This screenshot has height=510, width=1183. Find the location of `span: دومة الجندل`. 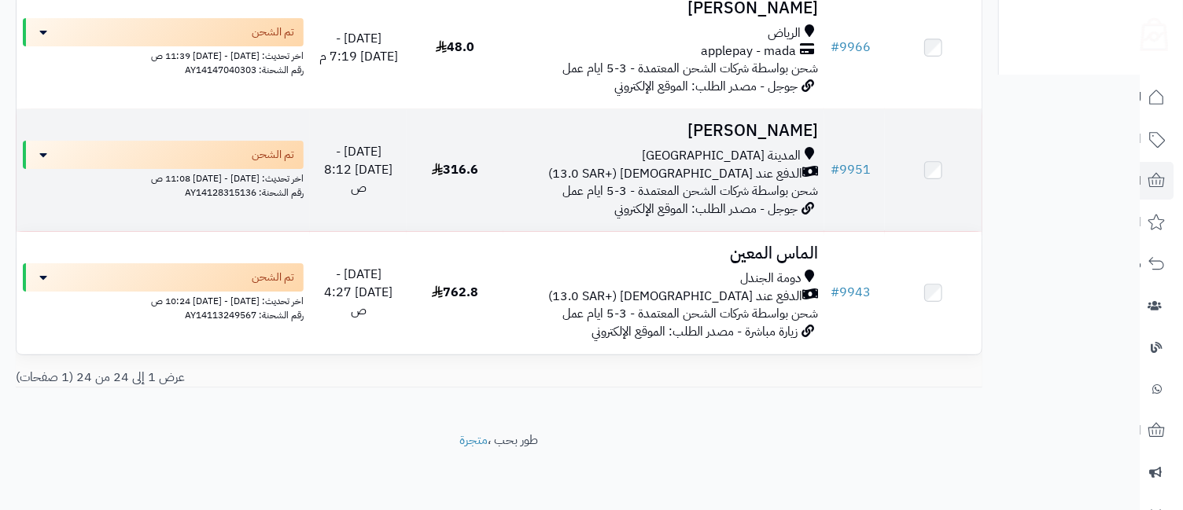

span: دومة الجندل is located at coordinates (770, 278).